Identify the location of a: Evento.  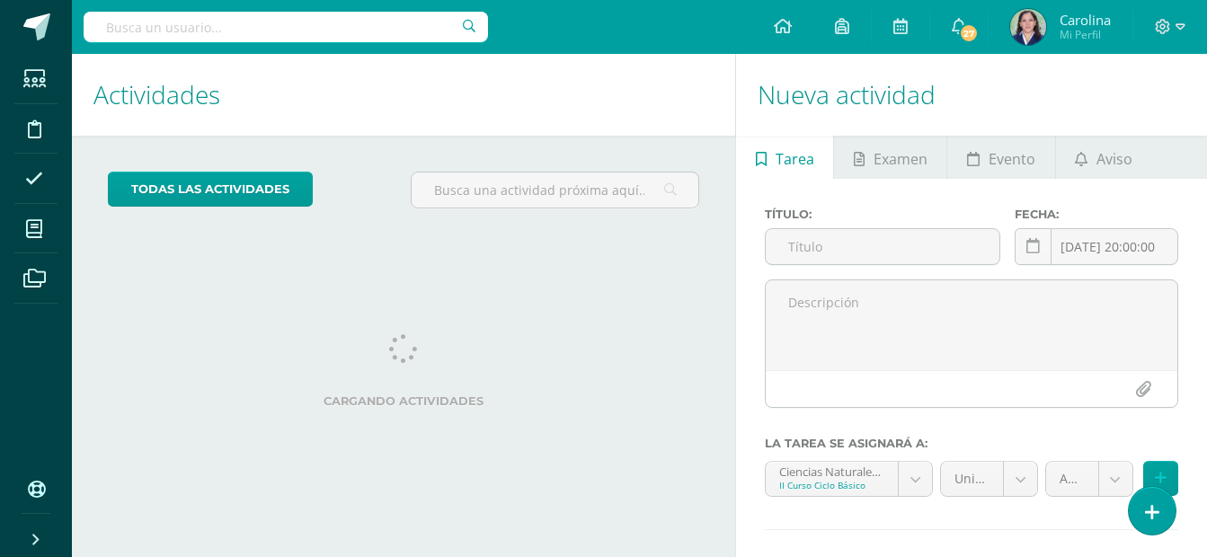
(1000, 157).